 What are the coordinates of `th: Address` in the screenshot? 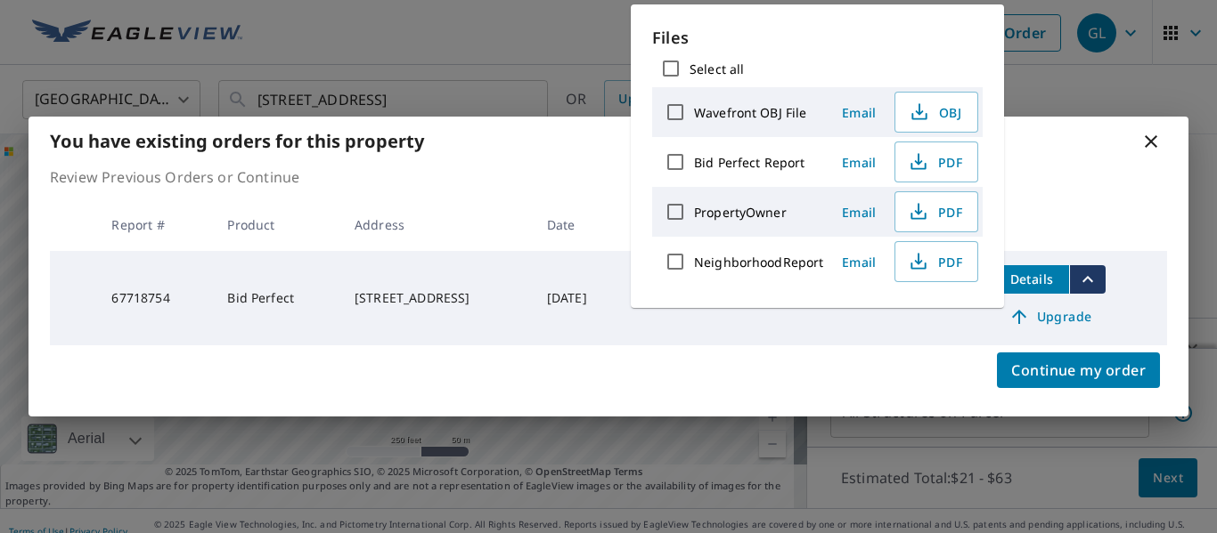 It's located at (436, 224).